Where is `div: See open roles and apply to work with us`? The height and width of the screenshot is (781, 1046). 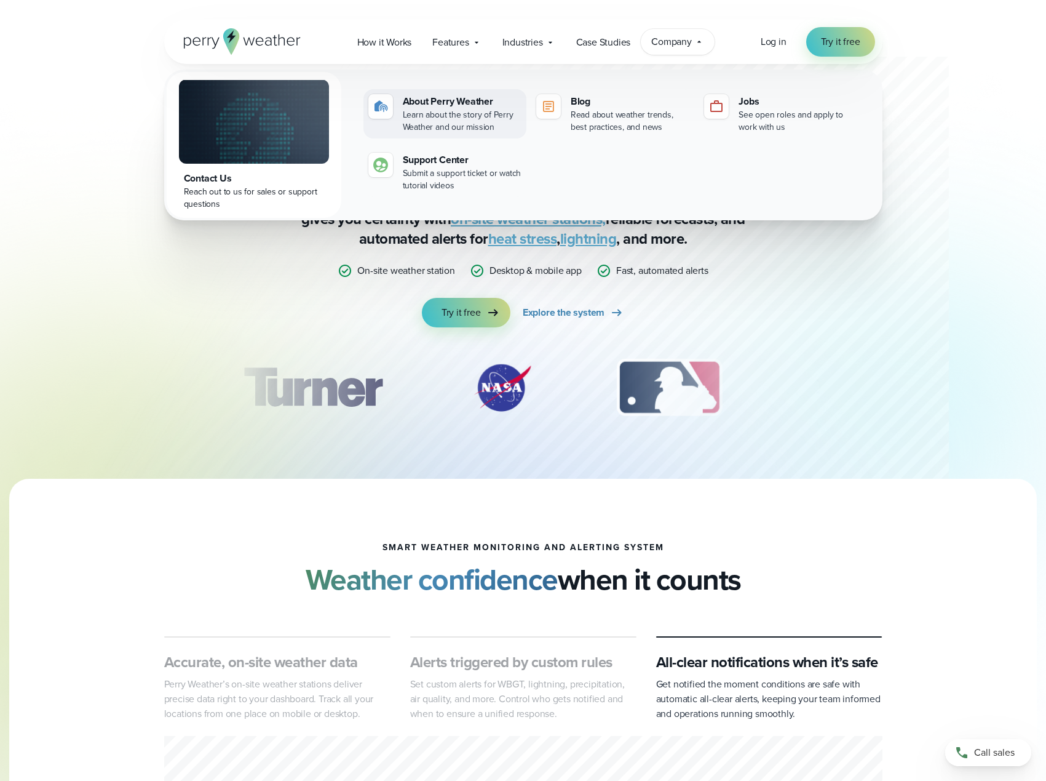
div: See open roles and apply to work with us is located at coordinates (798, 121).